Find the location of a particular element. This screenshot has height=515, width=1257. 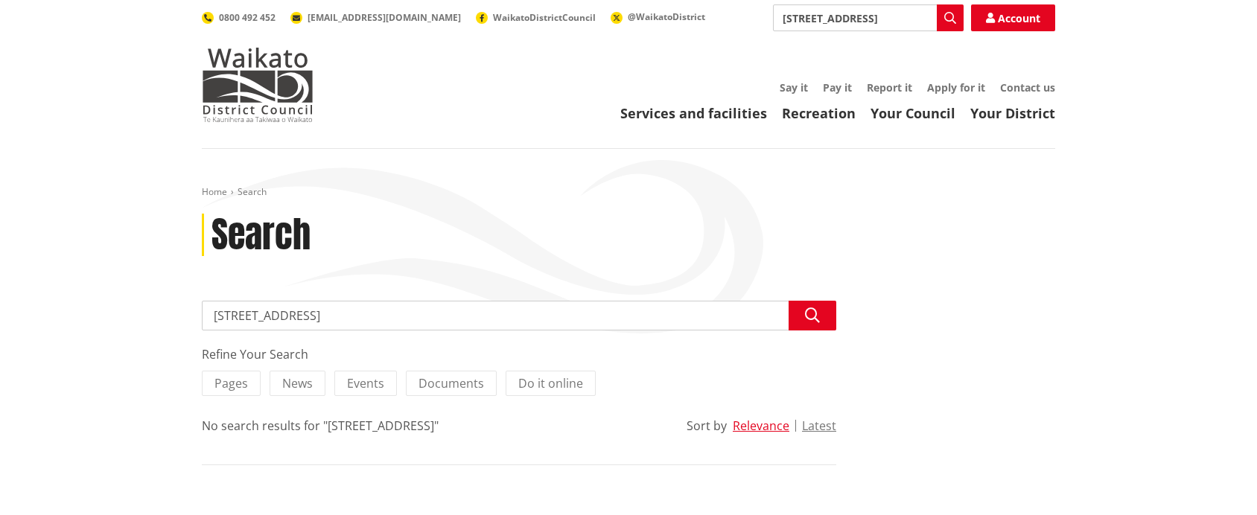

a: Apply for it is located at coordinates (956, 87).